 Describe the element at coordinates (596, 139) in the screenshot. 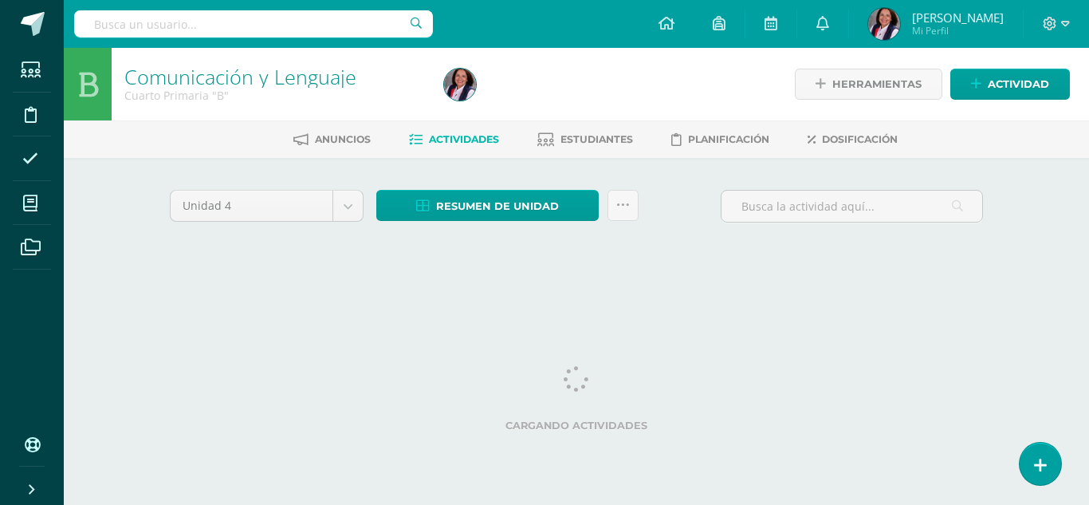

I see `span: Estudiantes` at that location.